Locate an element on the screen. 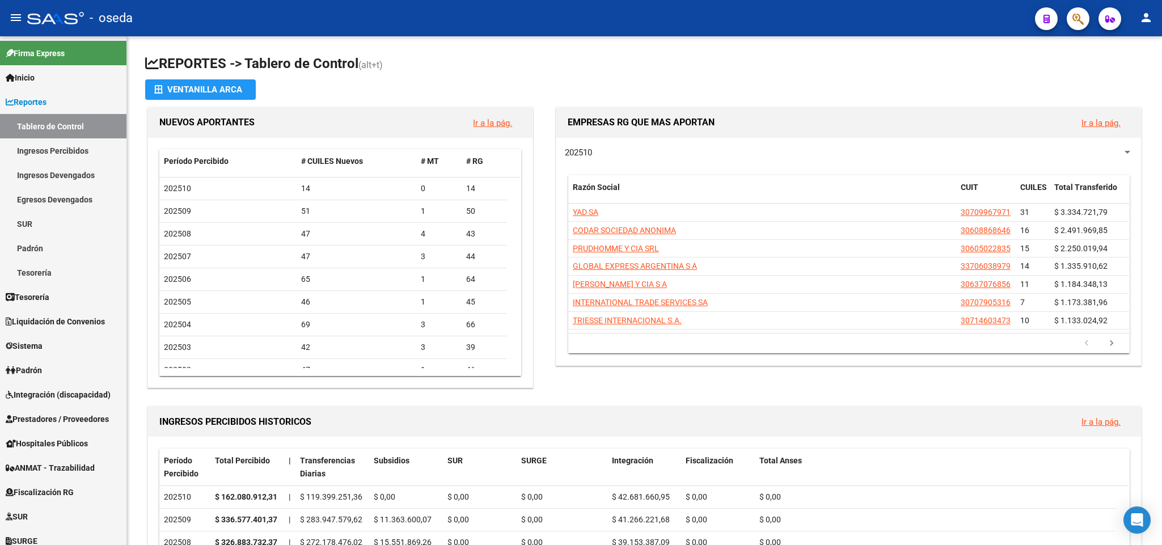 This screenshot has height=545, width=1162. datatable-header-cell: Fiscalización is located at coordinates (718, 467).